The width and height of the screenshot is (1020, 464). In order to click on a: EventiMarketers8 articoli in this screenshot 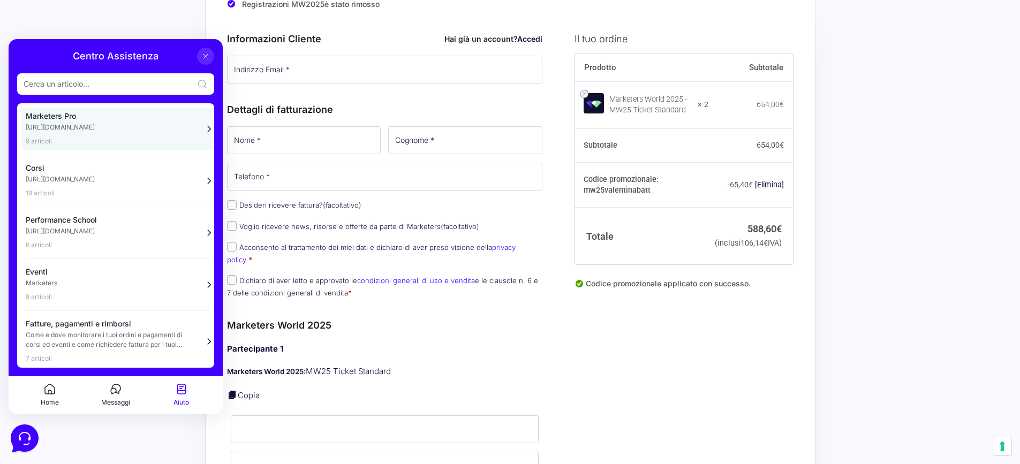, I will do `click(109, 246)`.